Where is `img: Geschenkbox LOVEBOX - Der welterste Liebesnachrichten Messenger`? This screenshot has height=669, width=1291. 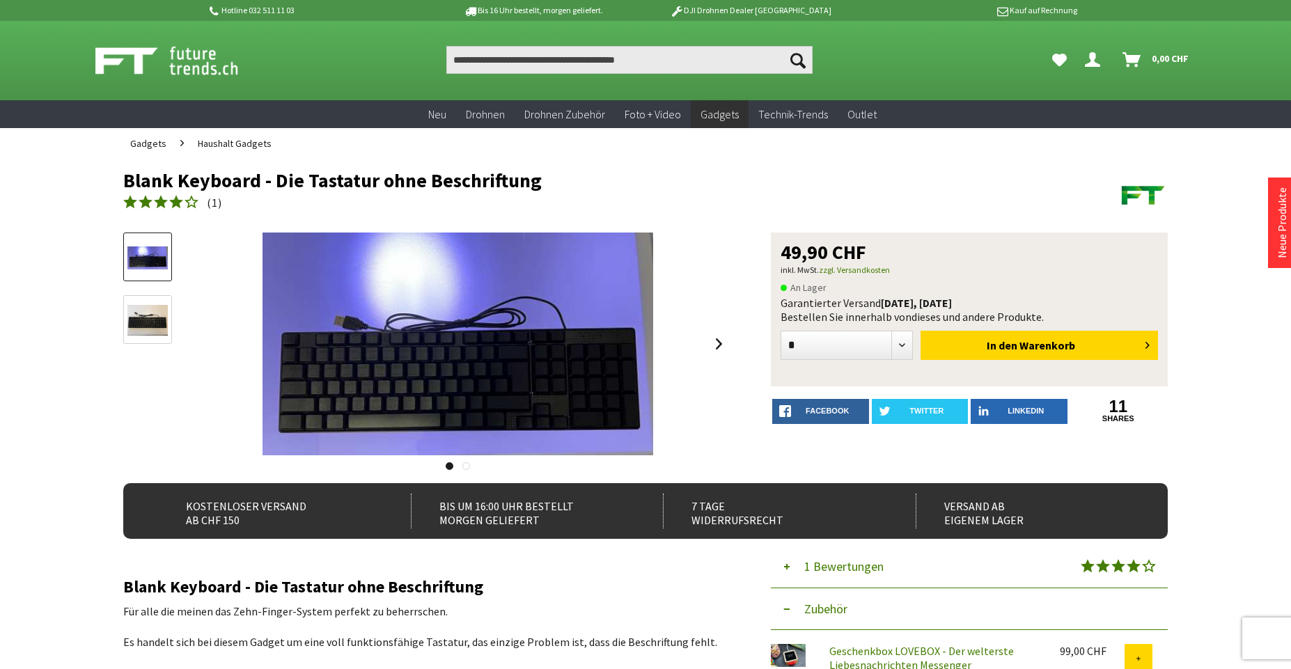 img: Geschenkbox LOVEBOX - Der welterste Liebesnachrichten Messenger is located at coordinates (788, 655).